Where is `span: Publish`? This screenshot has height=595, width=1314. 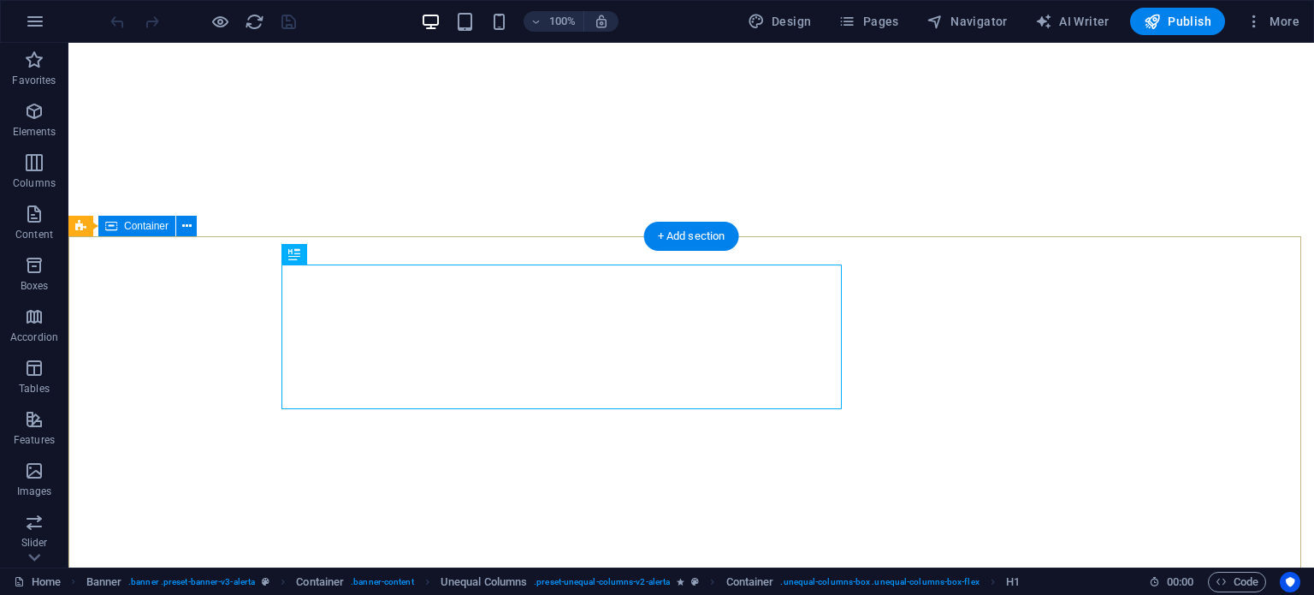 span: Publish is located at coordinates (1177, 21).